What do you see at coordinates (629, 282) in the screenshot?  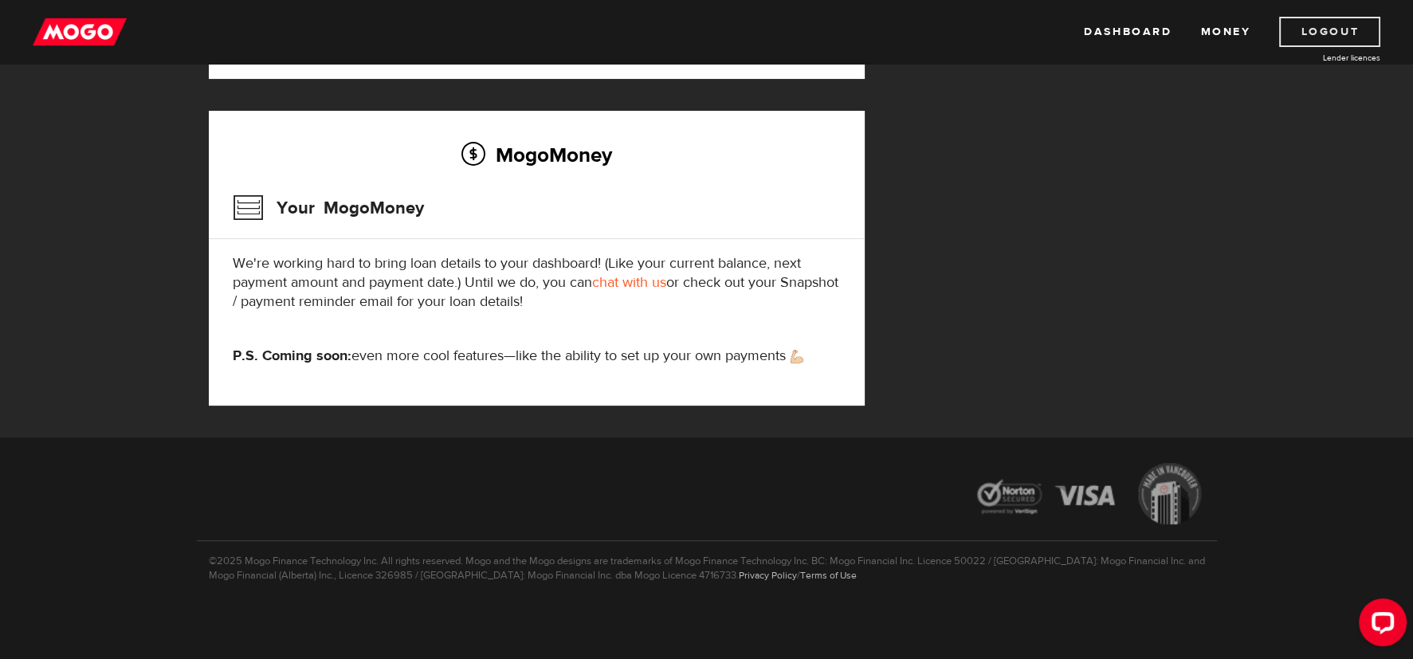 I see `a: chat with us` at bounding box center [629, 282].